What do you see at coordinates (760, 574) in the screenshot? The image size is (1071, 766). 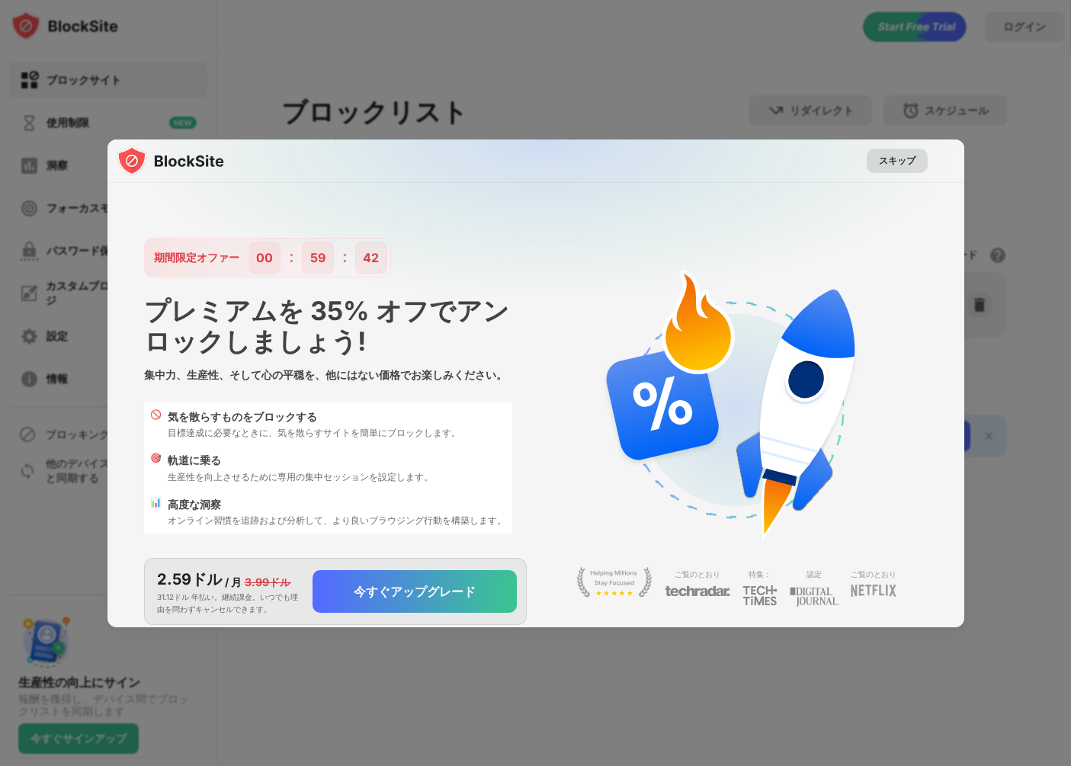 I see `font: 特集：` at bounding box center [760, 574].